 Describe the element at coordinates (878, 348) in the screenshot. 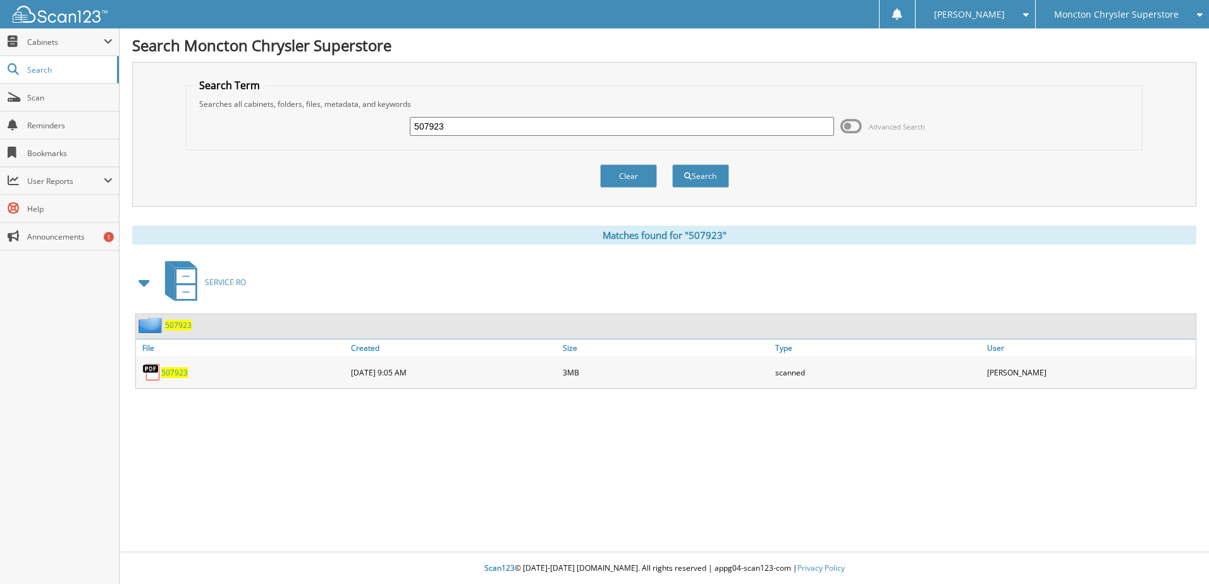

I see `a: Type` at that location.